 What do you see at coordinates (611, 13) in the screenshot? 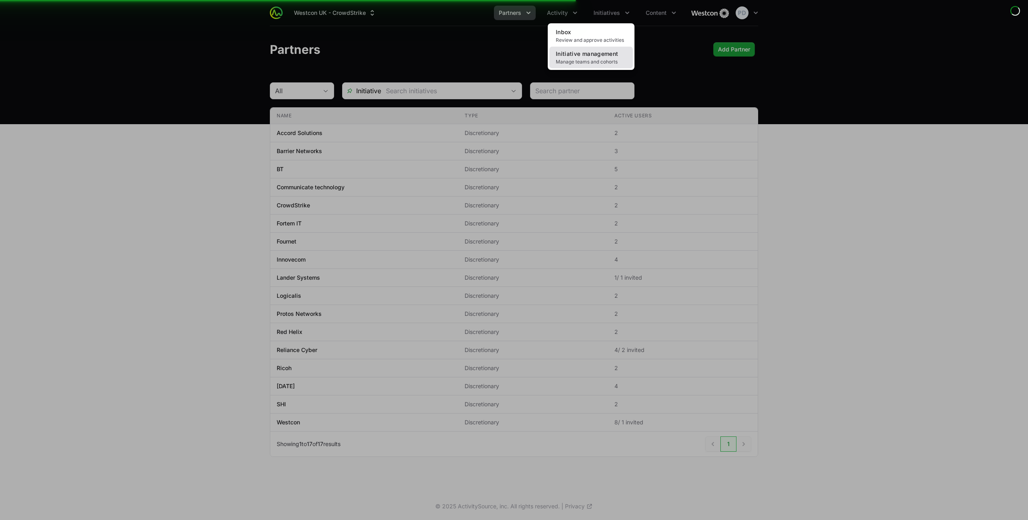
I see `div: Initiatives menu` at bounding box center [611, 13].